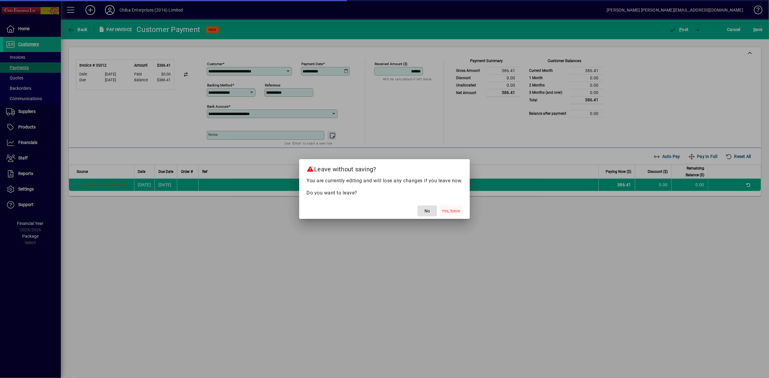 The width and height of the screenshot is (769, 378). What do you see at coordinates (384, 193) in the screenshot?
I see `p: Do you want to leave?` at bounding box center [384, 193].